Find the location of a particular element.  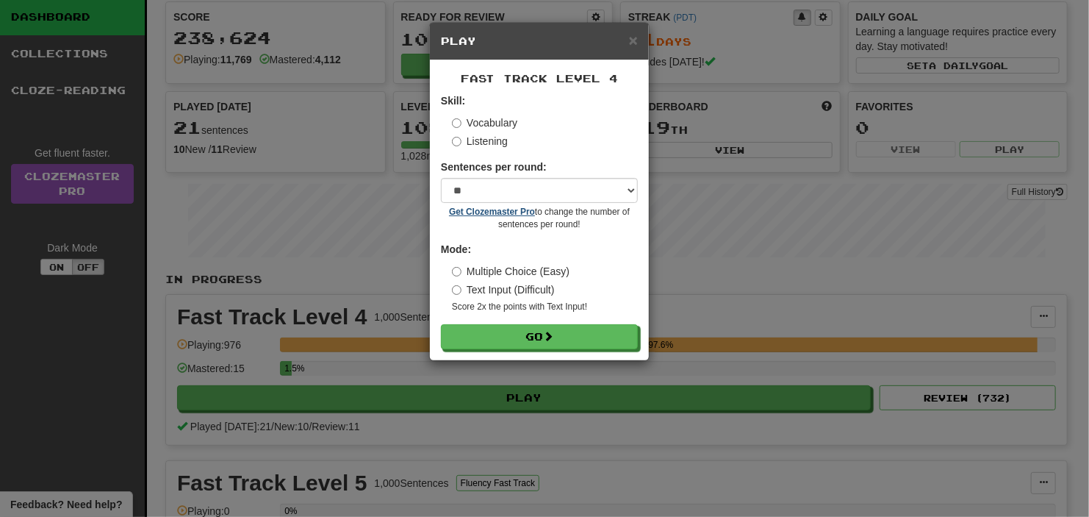

label: Listening is located at coordinates (480, 141).